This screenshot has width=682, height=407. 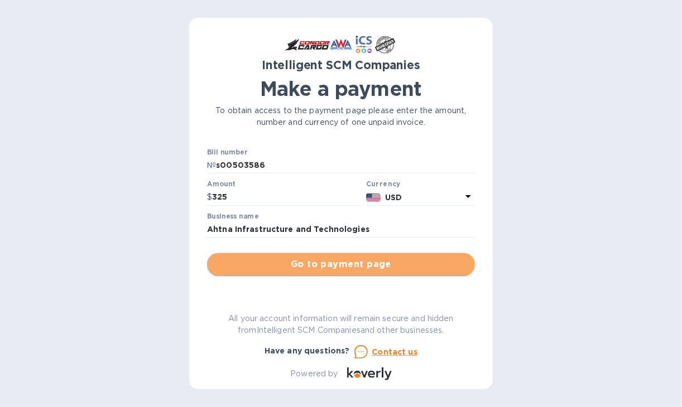 I want to click on b: You can pay using:, so click(x=340, y=295).